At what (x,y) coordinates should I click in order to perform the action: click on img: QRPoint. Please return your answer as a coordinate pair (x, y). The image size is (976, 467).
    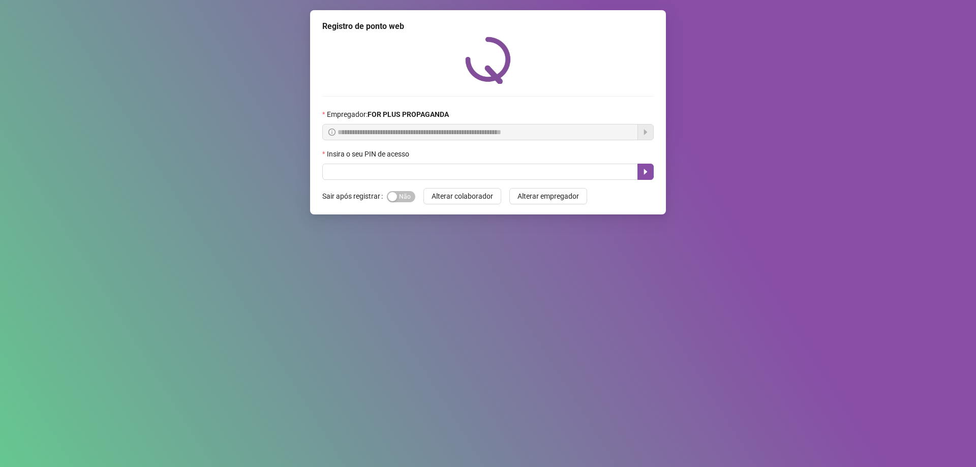
    Looking at the image, I should click on (488, 60).